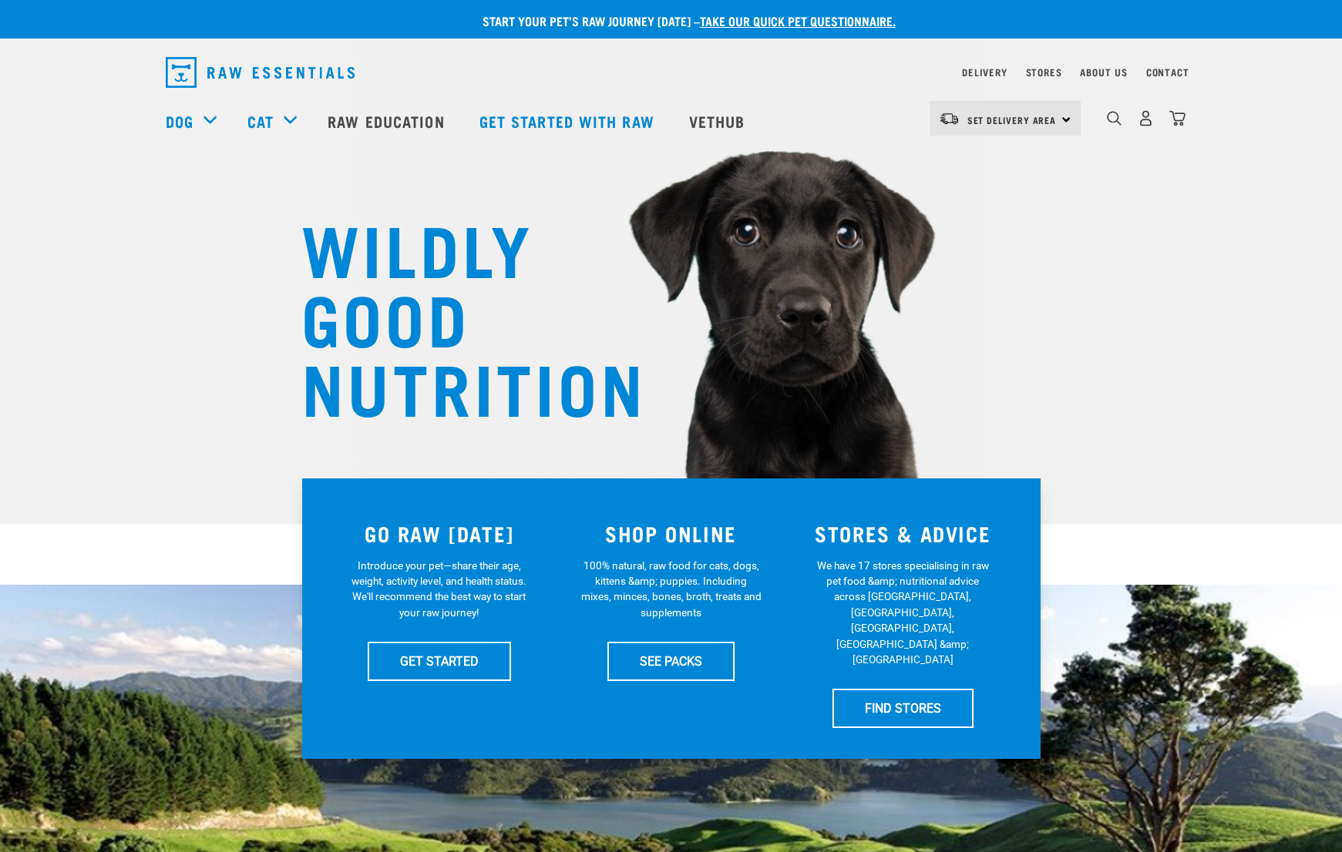 This screenshot has height=852, width=1342. I want to click on img: user.png, so click(1145, 118).